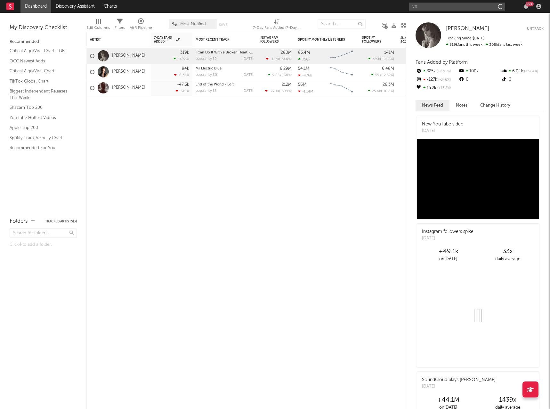 This screenshot has height=409, width=550. I want to click on input: Search for folders..., so click(43, 233).